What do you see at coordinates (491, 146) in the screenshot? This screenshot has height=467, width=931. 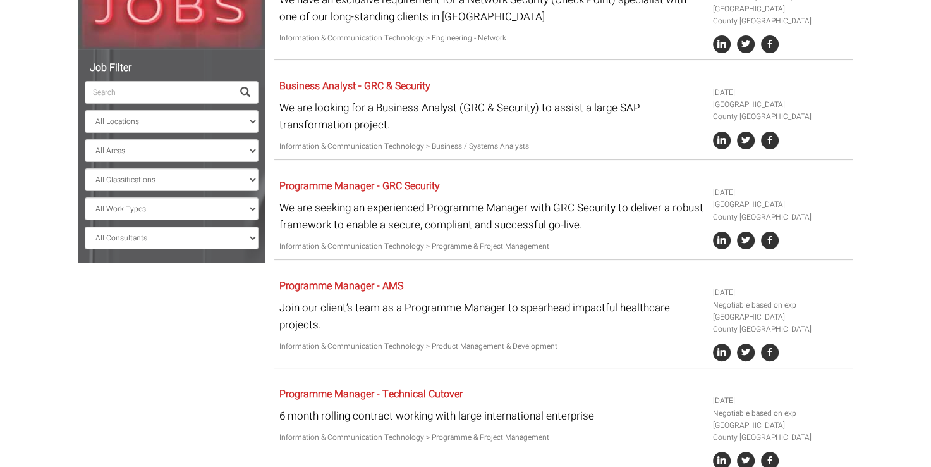 I see `p: Information & Communication Technology > Business / Systems Analysts` at bounding box center [491, 146].